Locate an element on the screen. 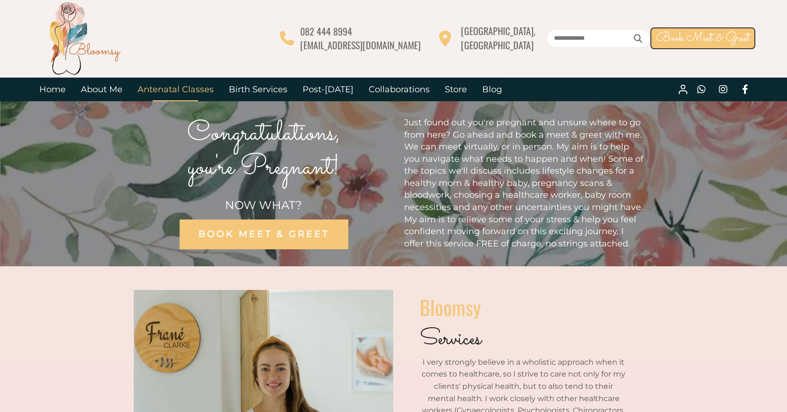  a: Antenatal Classes is located at coordinates (175, 89).